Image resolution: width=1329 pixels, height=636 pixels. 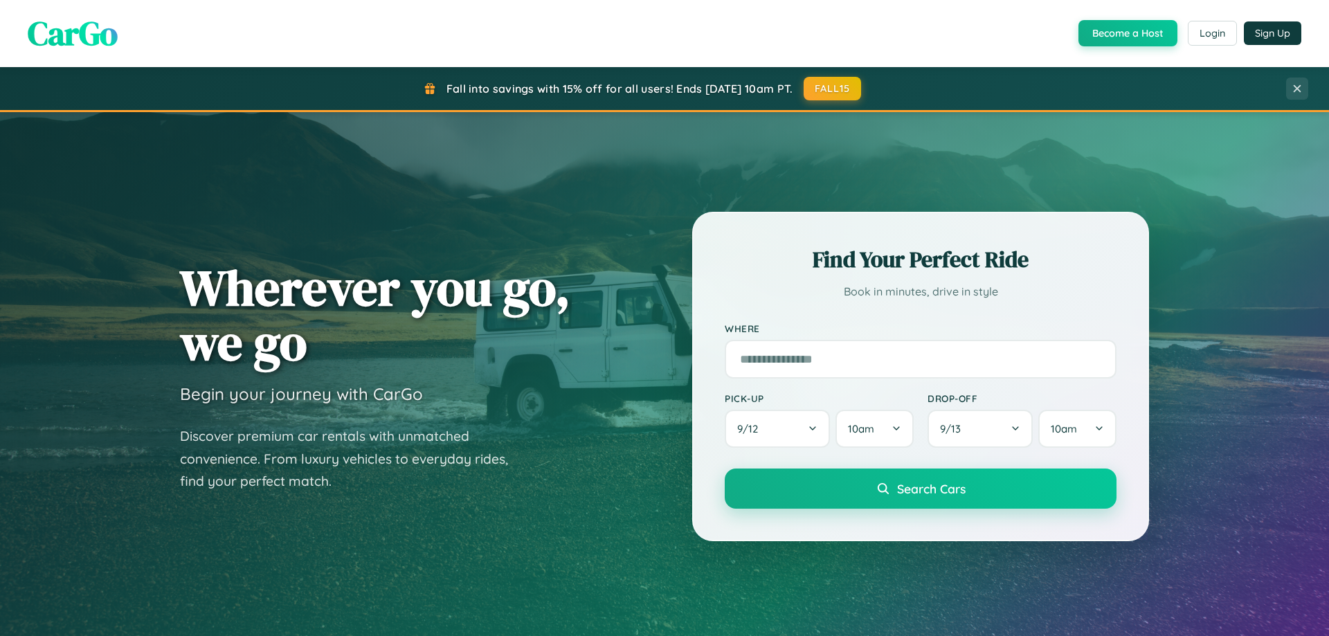 I want to click on span: Search Cars, so click(x=931, y=489).